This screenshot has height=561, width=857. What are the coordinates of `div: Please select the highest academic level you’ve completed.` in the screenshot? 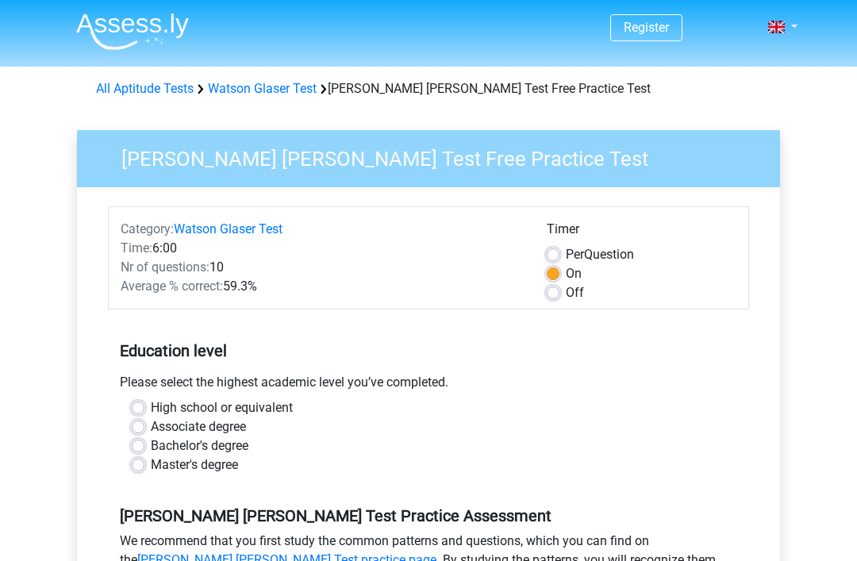 It's located at (429, 386).